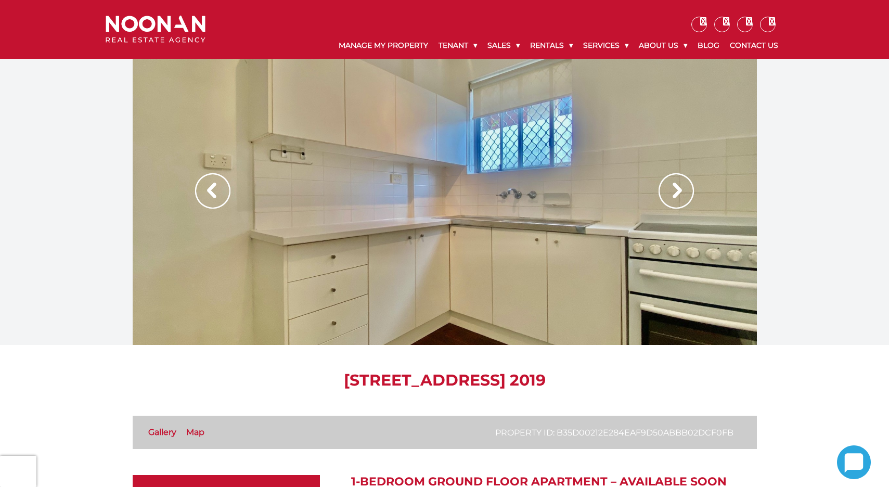 The height and width of the screenshot is (487, 889). I want to click on a: Sales, so click(504, 45).